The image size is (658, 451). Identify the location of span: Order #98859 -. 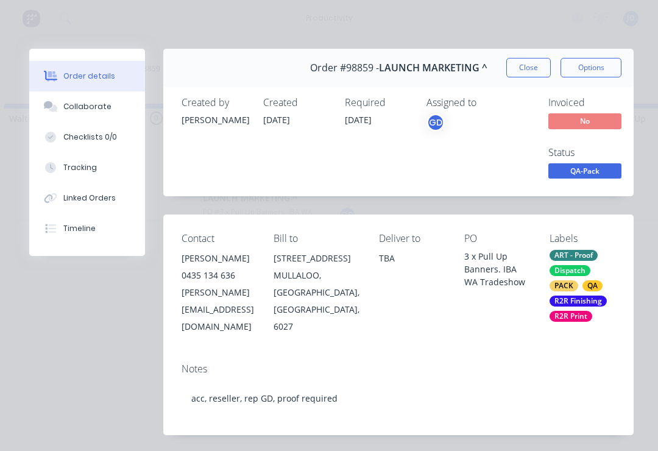
(344, 68).